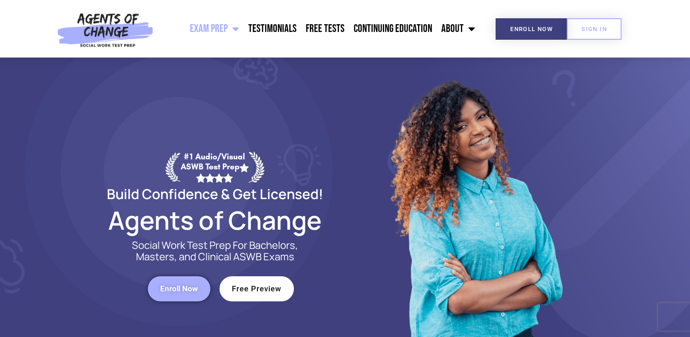  What do you see at coordinates (272, 29) in the screenshot?
I see `a: Testimonials` at bounding box center [272, 29].